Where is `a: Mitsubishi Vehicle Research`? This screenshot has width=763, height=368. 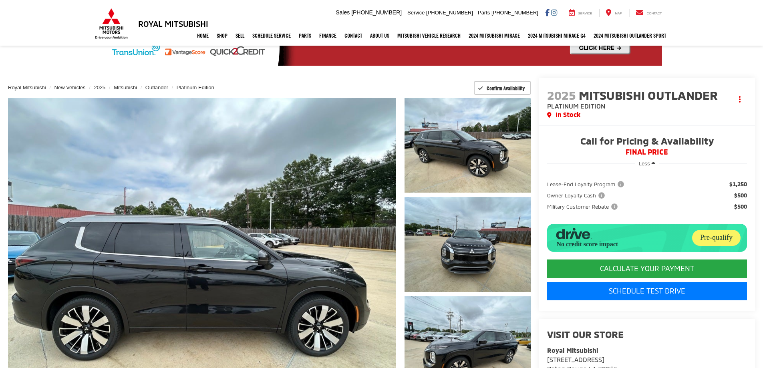
a: Mitsubishi Vehicle Research is located at coordinates (429, 36).